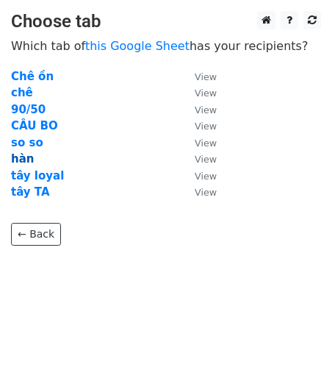 This screenshot has height=370, width=332. Describe the element at coordinates (28, 110) in the screenshot. I see `a: 90/50` at that location.